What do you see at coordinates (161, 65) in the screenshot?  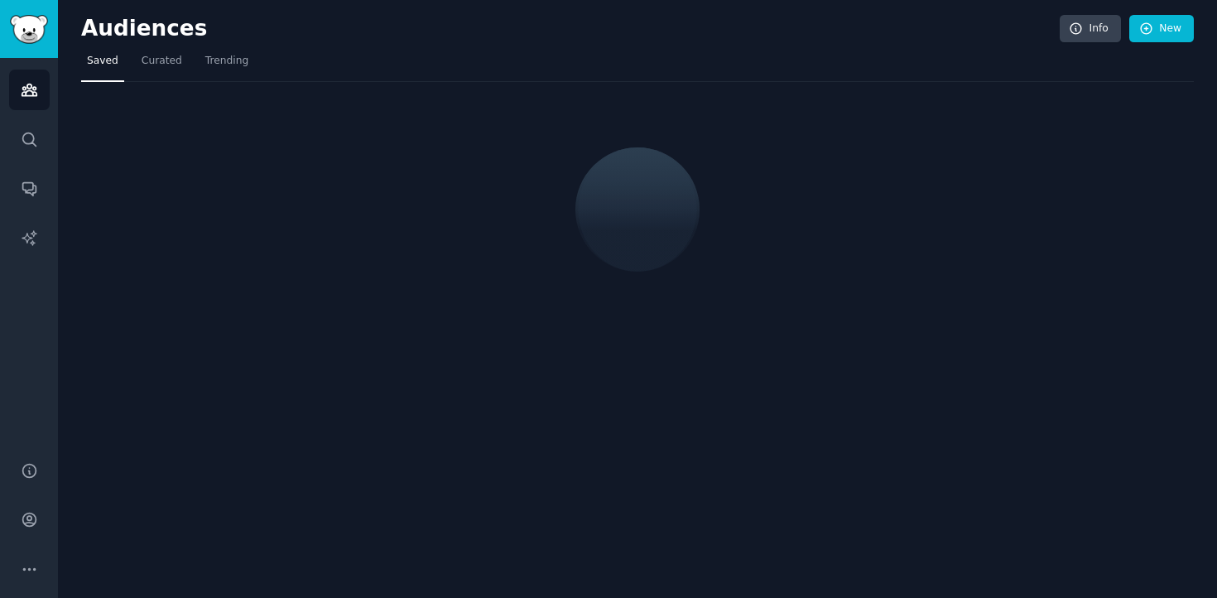 I see `a: Curated` at bounding box center [161, 65].